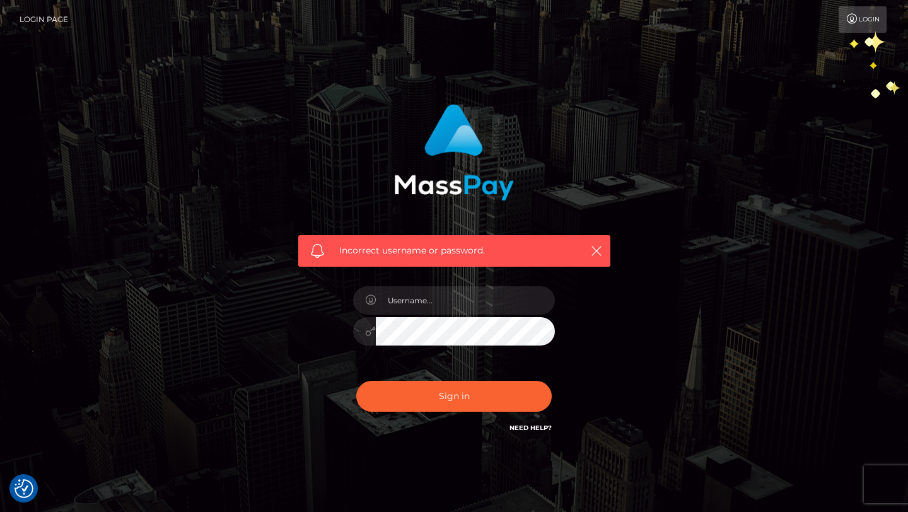  What do you see at coordinates (454, 250) in the screenshot?
I see `span: Incorrect username or password.` at bounding box center [454, 250].